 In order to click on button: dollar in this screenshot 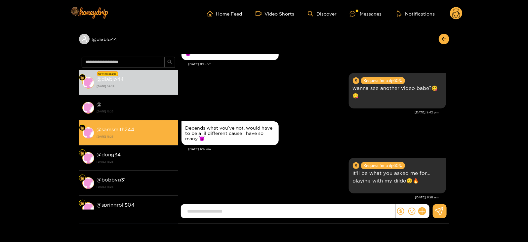, I will do `click(400, 211)`.